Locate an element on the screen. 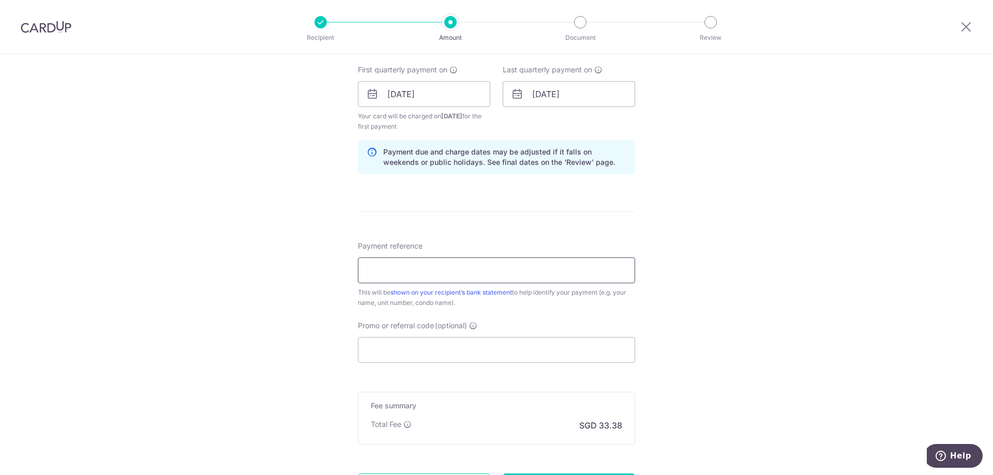 Image resolution: width=993 pixels, height=475 pixels. p: Amount is located at coordinates (450, 38).